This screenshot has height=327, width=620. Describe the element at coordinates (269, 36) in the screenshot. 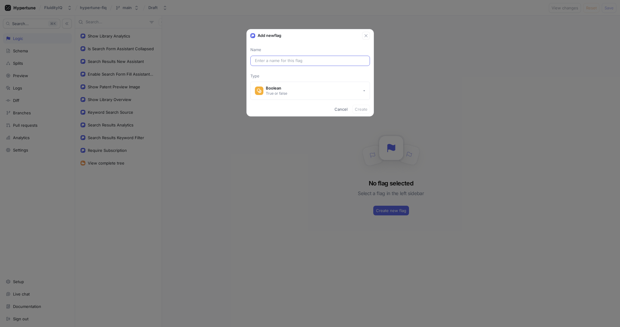

I see `p: Add new flag` at that location.